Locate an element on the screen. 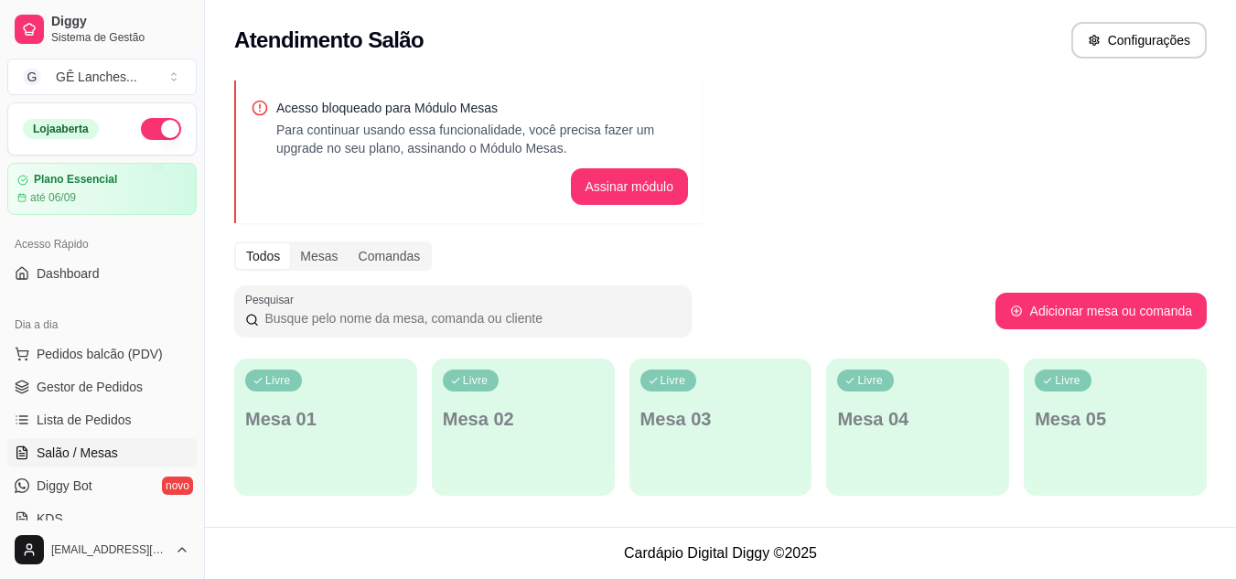 The height and width of the screenshot is (579, 1236). span: KDS is located at coordinates (49, 519).